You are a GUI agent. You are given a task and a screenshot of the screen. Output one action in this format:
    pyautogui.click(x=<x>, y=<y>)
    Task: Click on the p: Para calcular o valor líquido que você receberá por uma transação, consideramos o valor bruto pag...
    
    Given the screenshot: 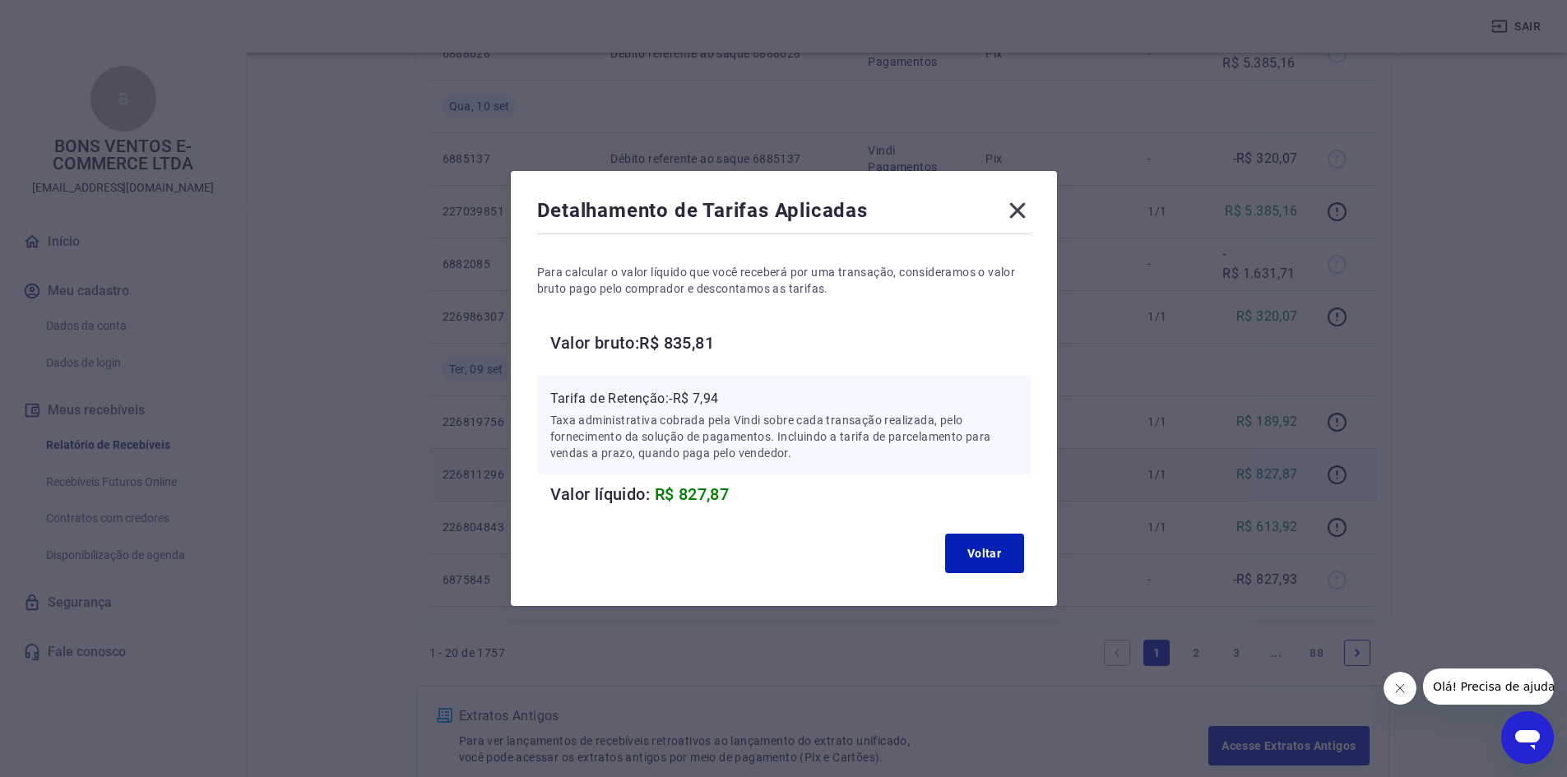 What is the action you would take?
    pyautogui.click(x=784, y=280)
    